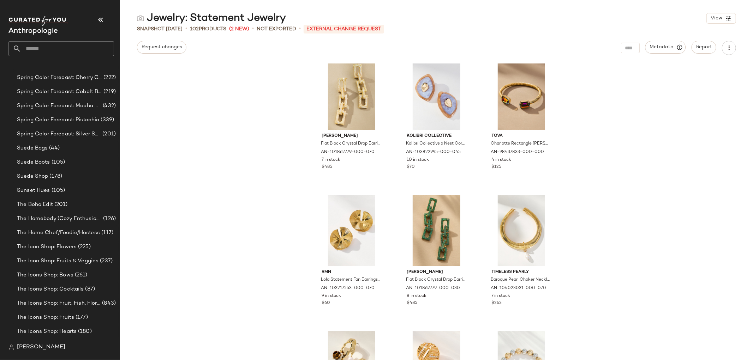 The height and width of the screenshot is (360, 753). What do you see at coordinates (351, 272) in the screenshot?
I see `span: RMN` at bounding box center [351, 272].